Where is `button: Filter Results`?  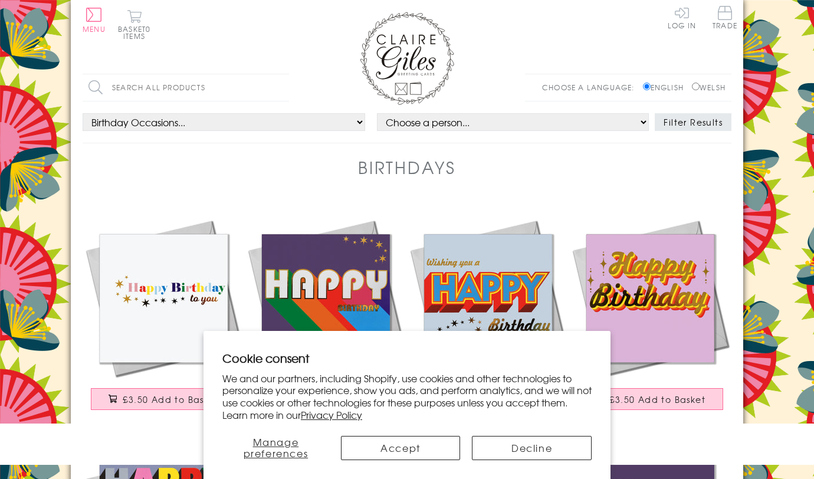
button: Filter Results is located at coordinates (693, 122).